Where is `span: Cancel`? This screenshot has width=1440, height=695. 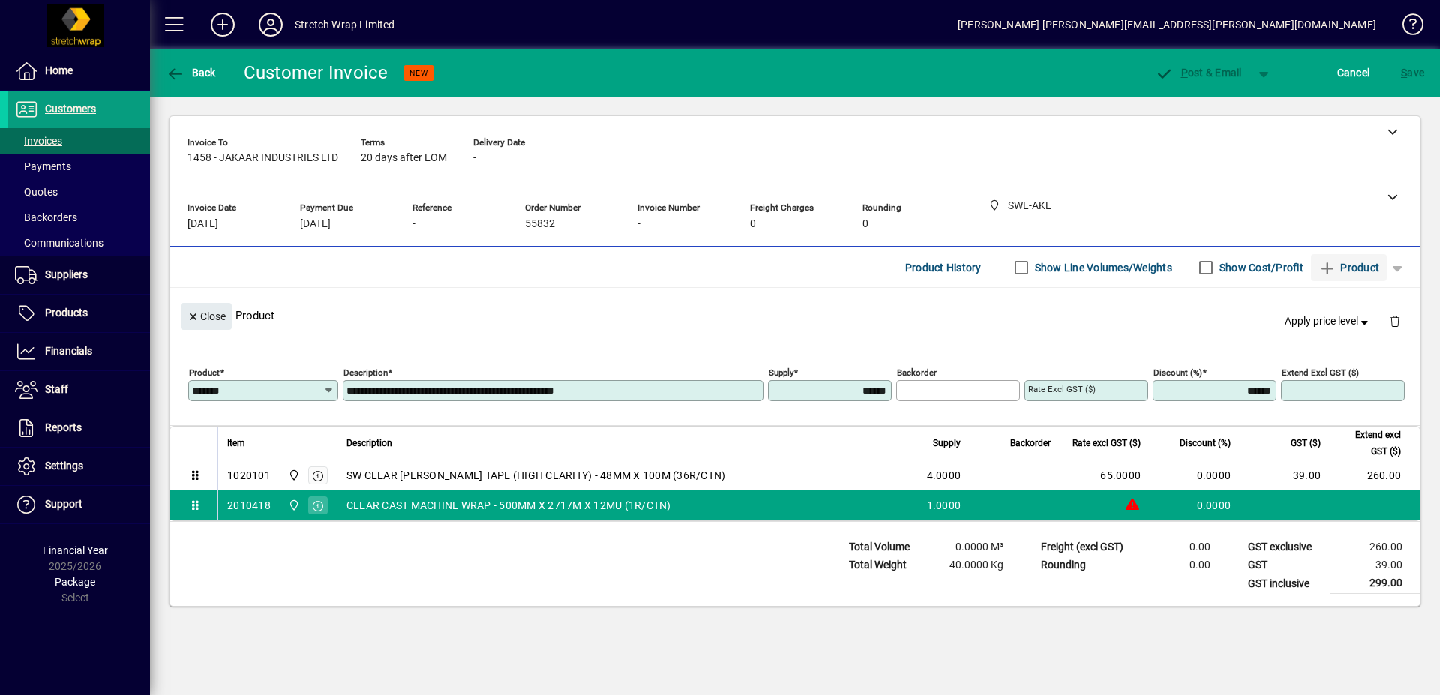
span: Cancel is located at coordinates (1354, 73).